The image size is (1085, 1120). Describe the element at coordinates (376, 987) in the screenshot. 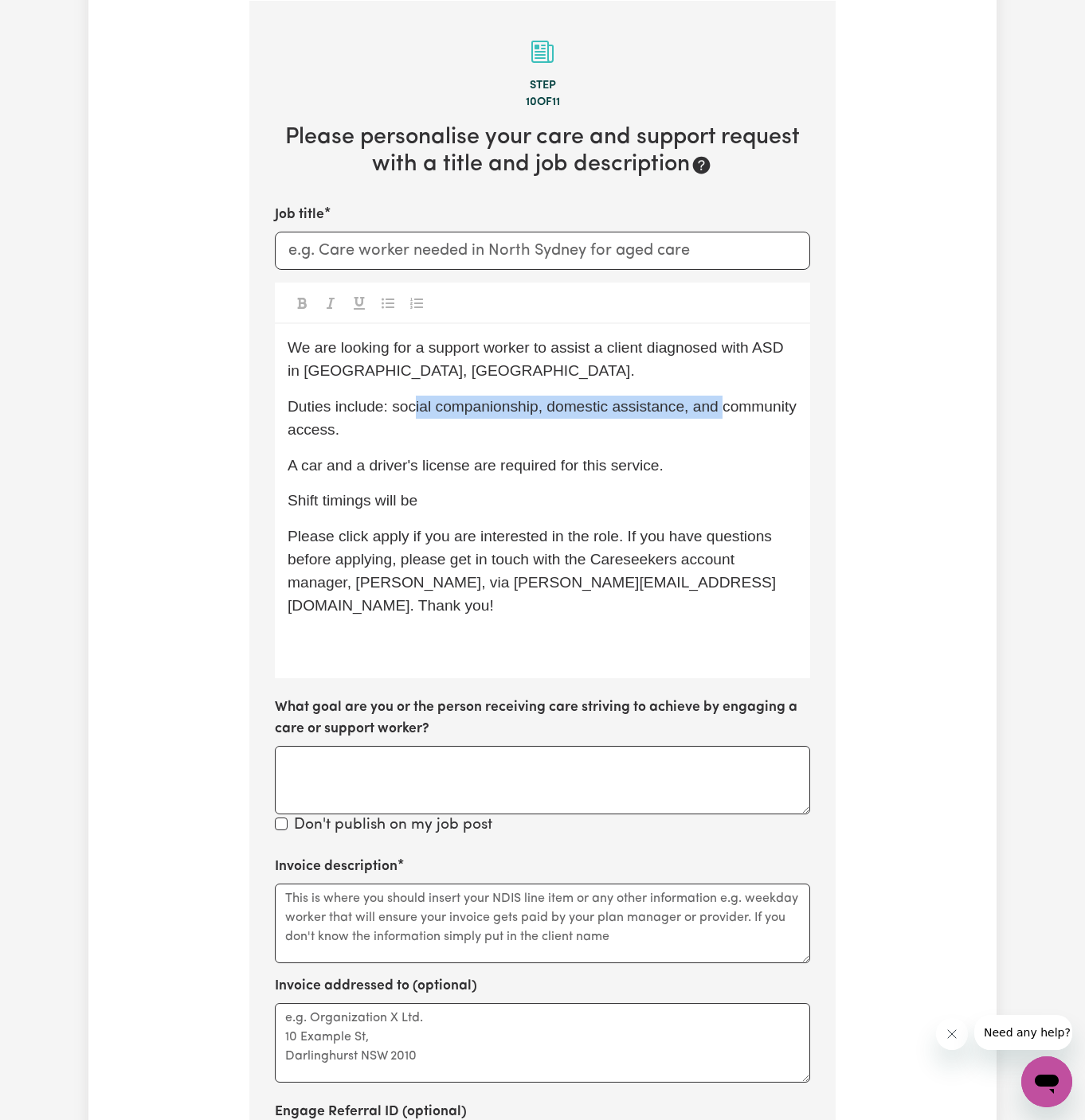

I see `label: Invoice addressed to (optional)` at that location.